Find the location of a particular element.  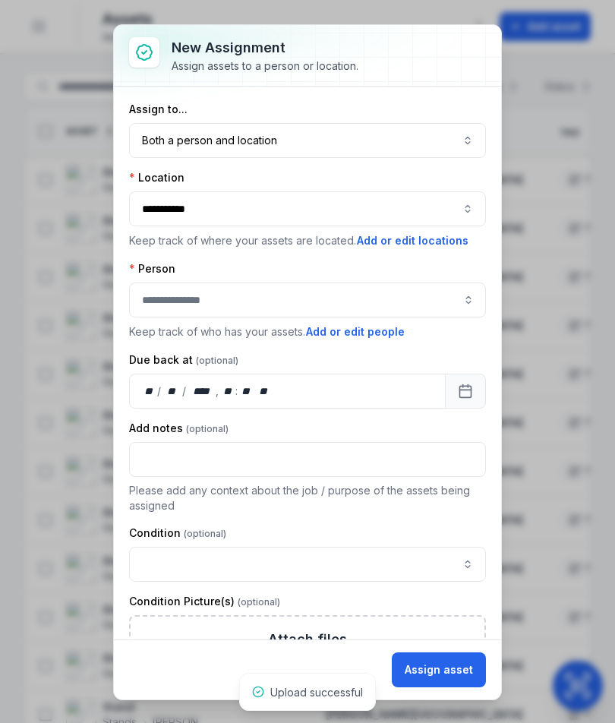

label: Condition is located at coordinates (178, 533).